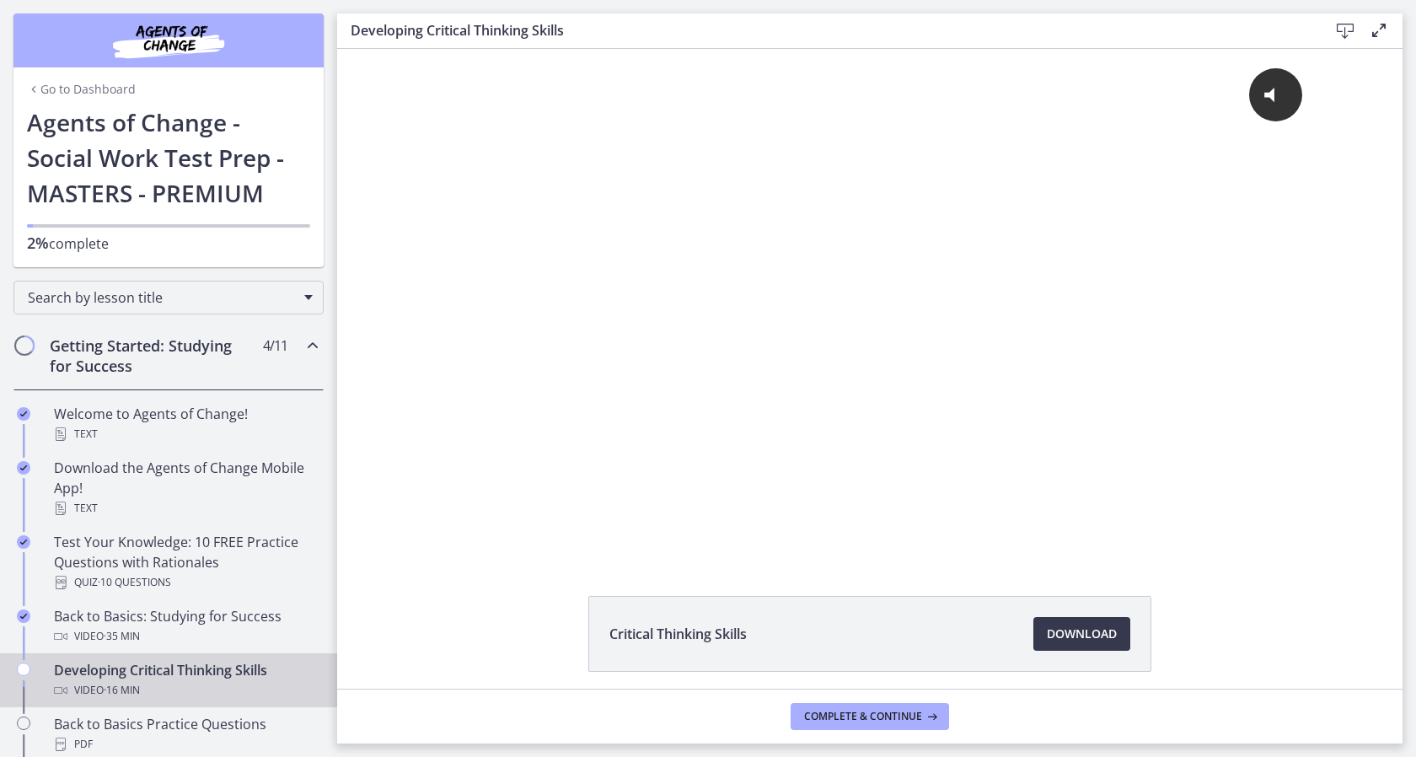 The height and width of the screenshot is (757, 1416). Describe the element at coordinates (121, 636) in the screenshot. I see `span: · 35 min` at that location.